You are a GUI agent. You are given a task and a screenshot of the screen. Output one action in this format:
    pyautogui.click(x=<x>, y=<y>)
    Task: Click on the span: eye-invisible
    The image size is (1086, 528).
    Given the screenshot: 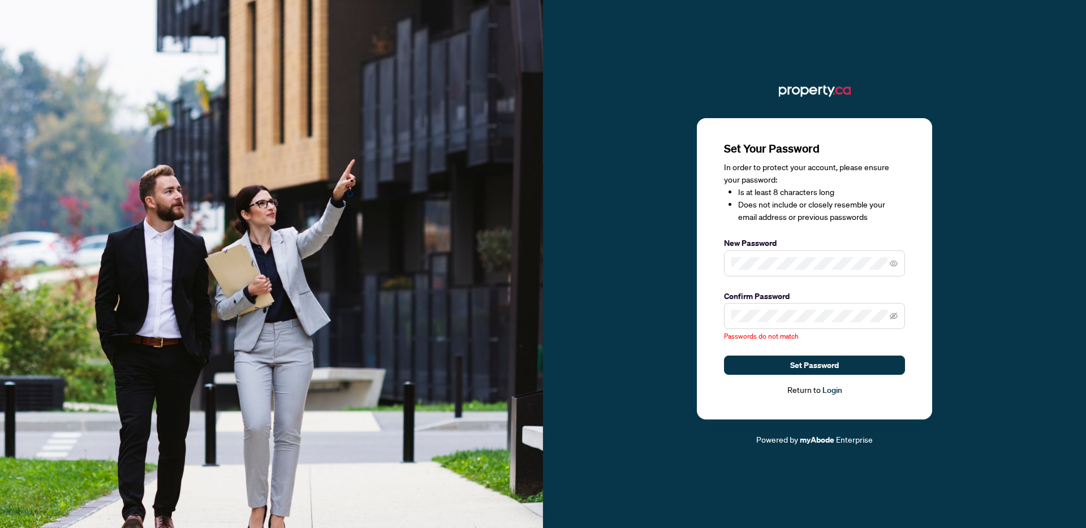 What is the action you would take?
    pyautogui.click(x=894, y=316)
    